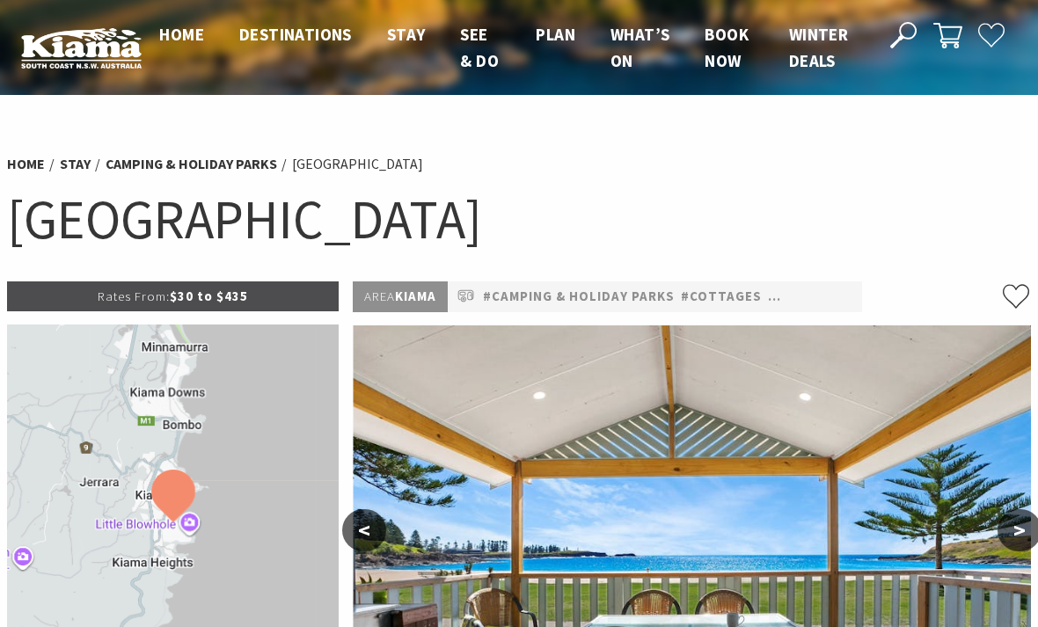 The image size is (1038, 627). I want to click on a: Home, so click(26, 164).